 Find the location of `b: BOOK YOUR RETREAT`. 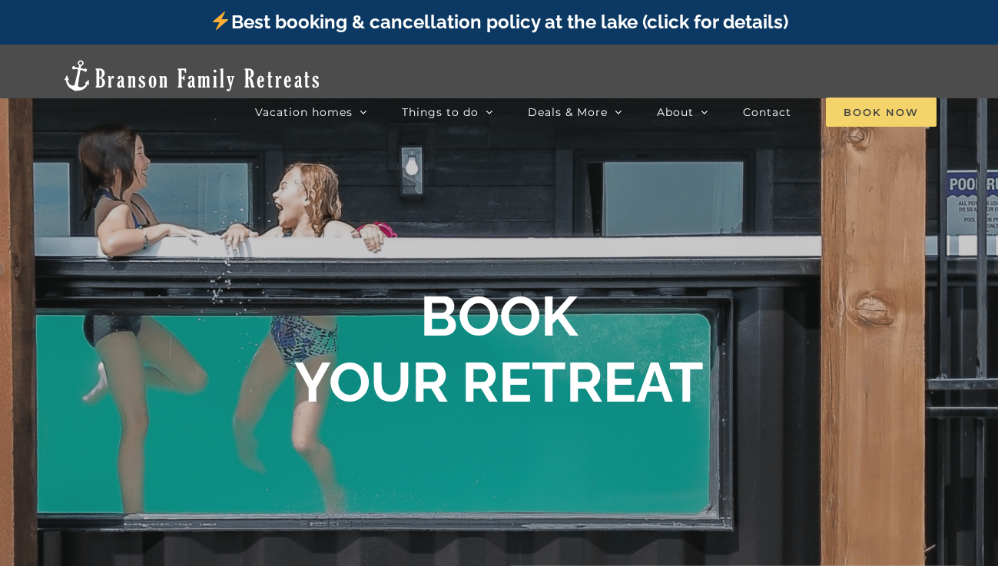

b: BOOK YOUR RETREAT is located at coordinates (498, 348).